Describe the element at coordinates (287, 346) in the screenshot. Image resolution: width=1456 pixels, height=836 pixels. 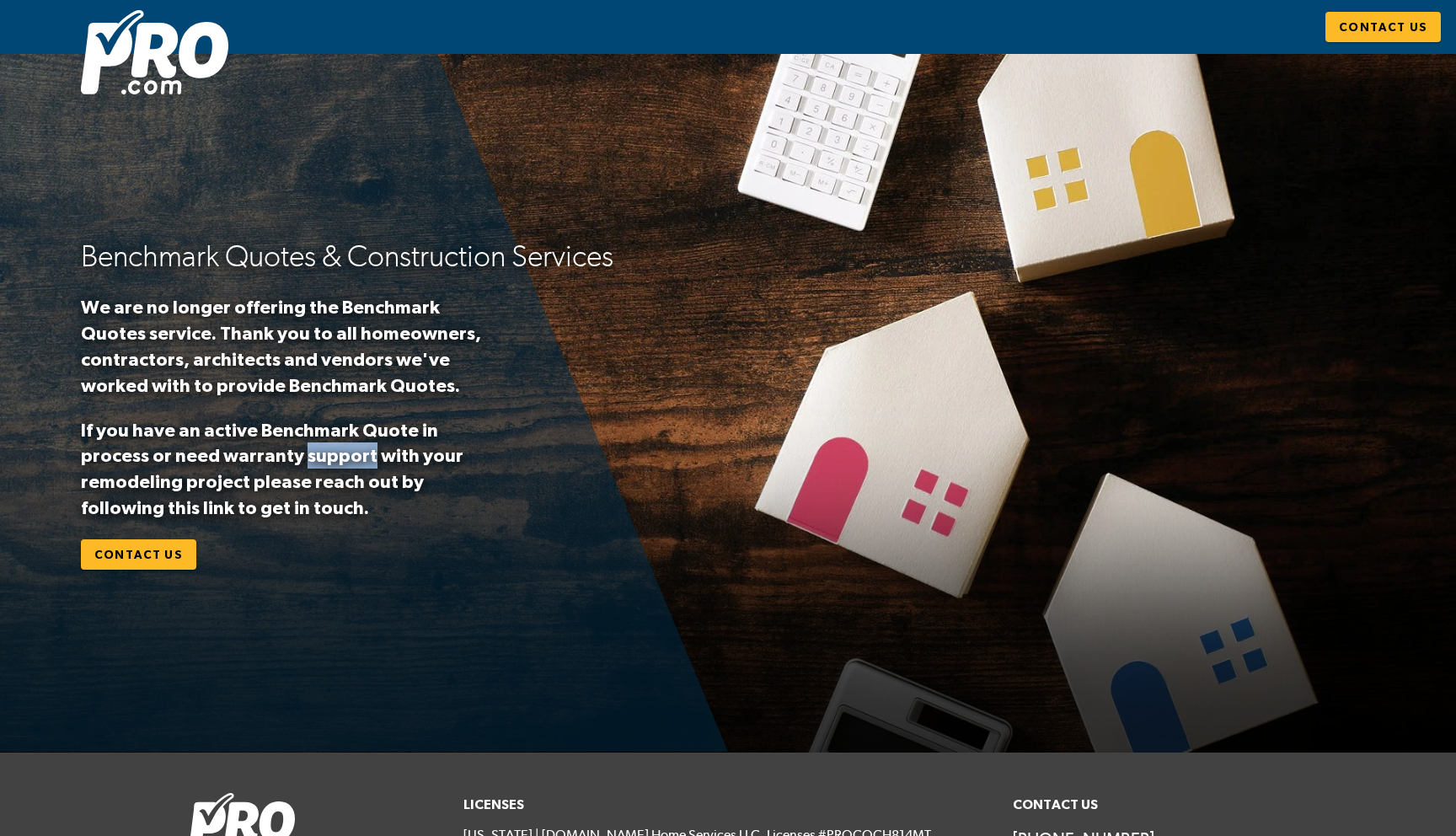
I see `p: We are no longer offering the Benchmark Quotes service. Thank you to all homeowners, contractors,...` at that location.